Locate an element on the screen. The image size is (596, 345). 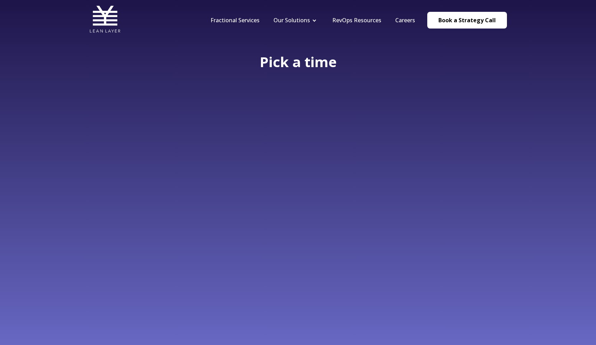
a: Our Solutions is located at coordinates (292, 20).